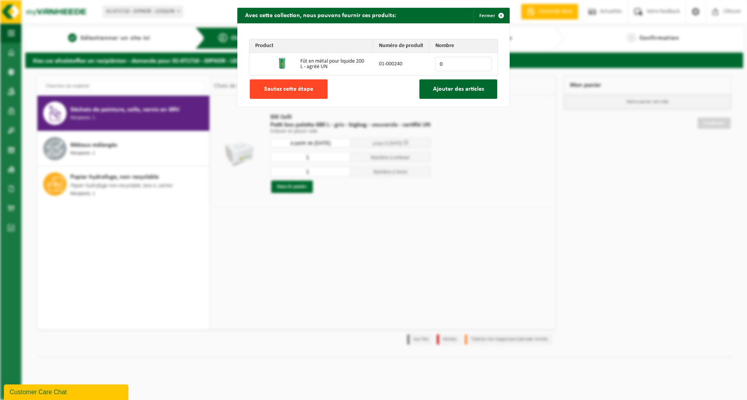 This screenshot has width=747, height=400. Describe the element at coordinates (401, 46) in the screenshot. I see `th: Numéro de produit` at that location.